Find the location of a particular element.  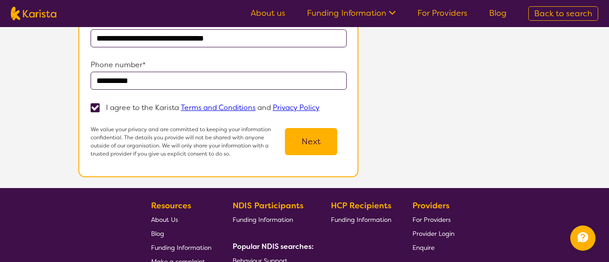

a: Provider Login is located at coordinates (433, 233).